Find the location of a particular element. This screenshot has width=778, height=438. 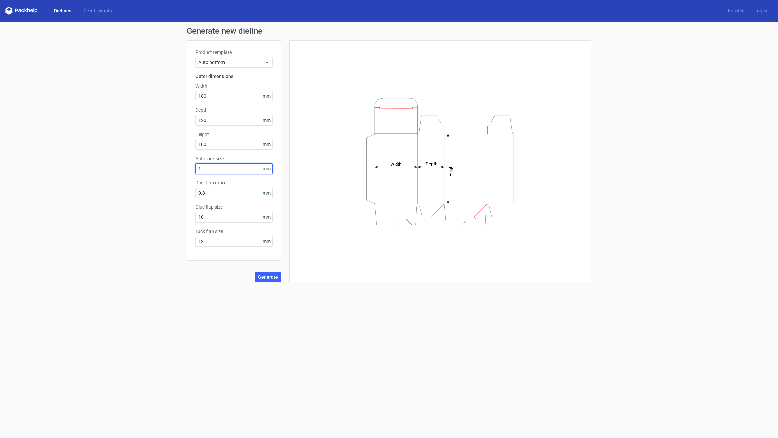

tspan: Height is located at coordinates (450, 170).